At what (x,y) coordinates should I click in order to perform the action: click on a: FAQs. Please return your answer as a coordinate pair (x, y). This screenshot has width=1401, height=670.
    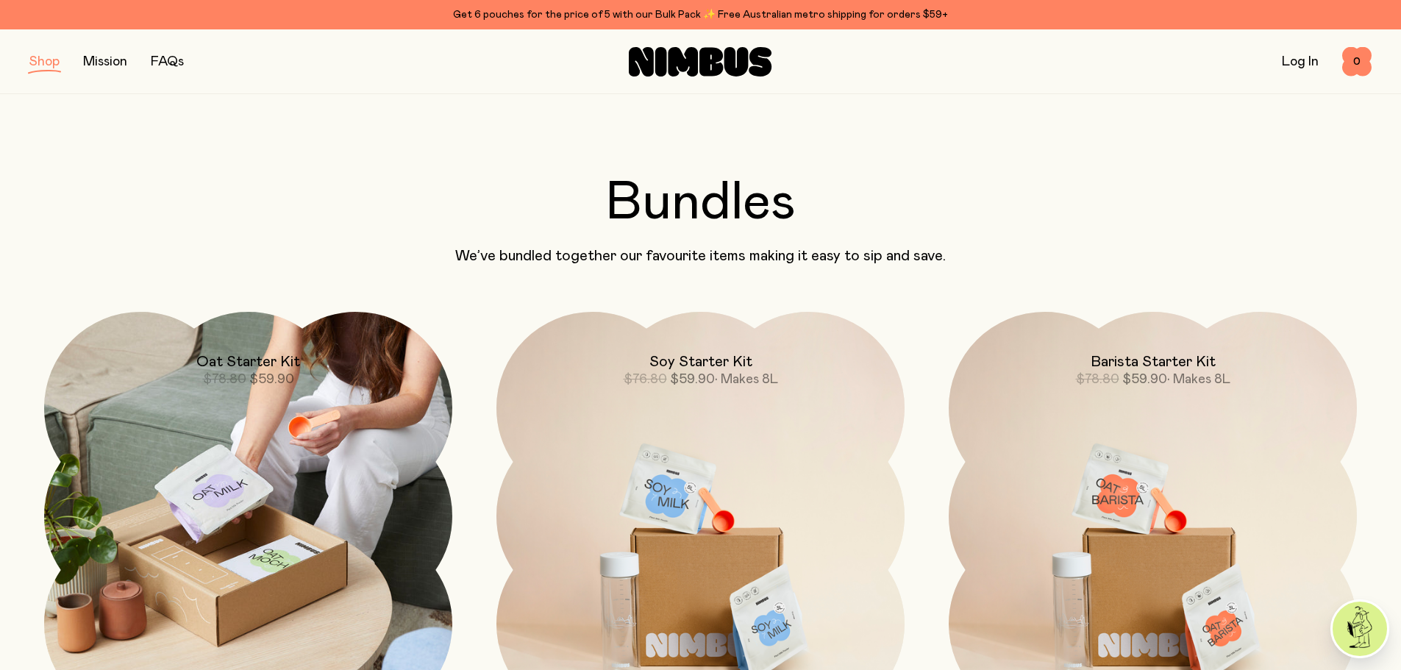
    Looking at the image, I should click on (167, 62).